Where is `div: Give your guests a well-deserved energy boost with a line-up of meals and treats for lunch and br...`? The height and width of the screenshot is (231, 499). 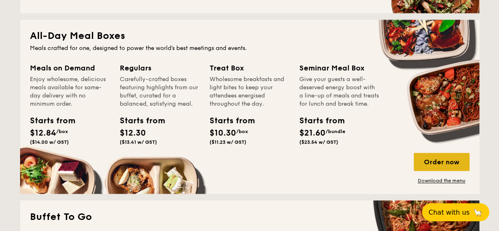 div: Give your guests a well-deserved energy boost with a line-up of meals and treats for lunch and br... is located at coordinates (339, 92).